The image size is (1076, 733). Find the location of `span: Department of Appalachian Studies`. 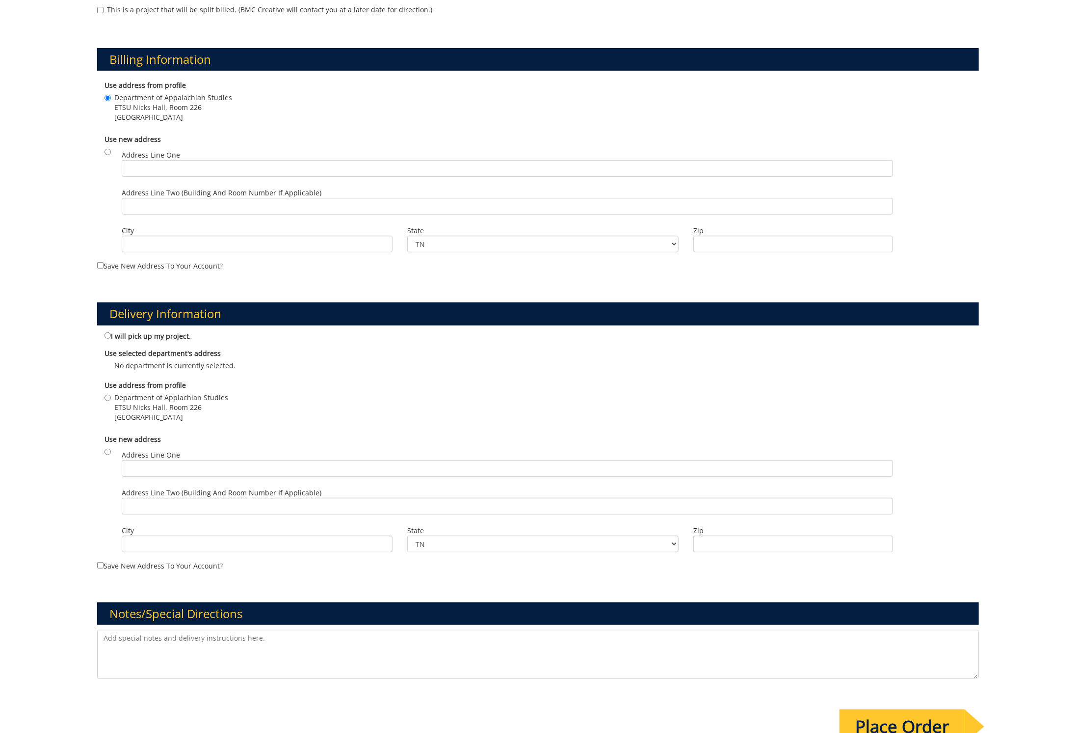

span: Department of Appalachian Studies is located at coordinates (173, 98).